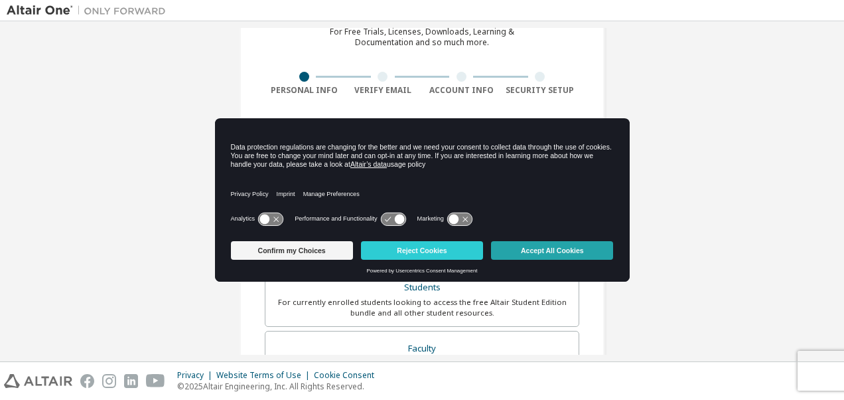 The height and width of the screenshot is (400, 844). Describe the element at coordinates (422, 348) in the screenshot. I see `div: Faculty` at that location.